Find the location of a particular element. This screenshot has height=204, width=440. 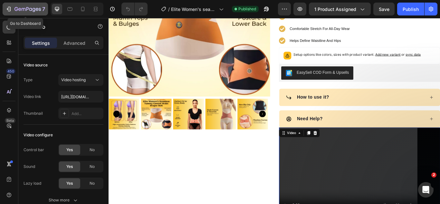

button: Carousel Back Arrow is located at coordinates (9, 112).